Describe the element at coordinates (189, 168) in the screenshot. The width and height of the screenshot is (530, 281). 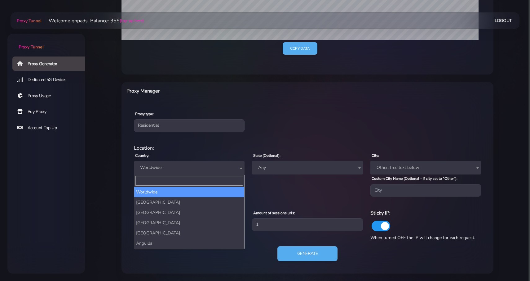
I see `span: Worldwide` at that location.